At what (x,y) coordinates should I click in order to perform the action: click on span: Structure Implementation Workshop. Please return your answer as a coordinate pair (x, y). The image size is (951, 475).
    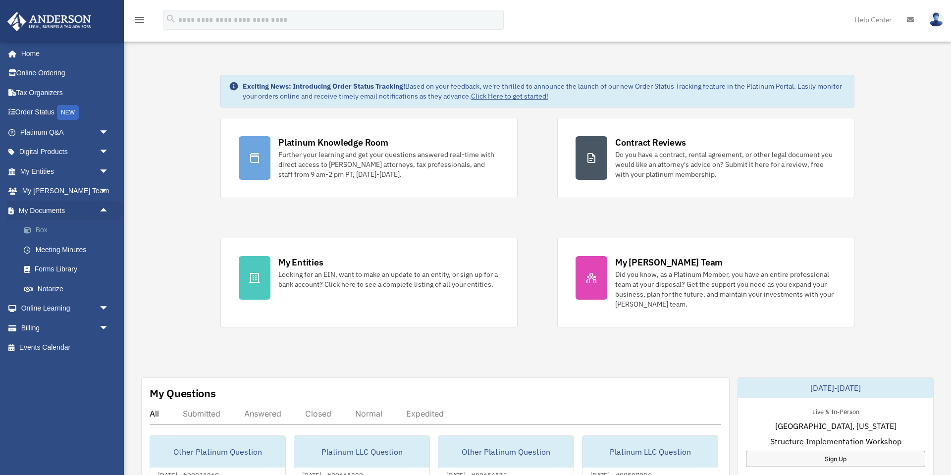
    Looking at the image, I should click on (835, 441).